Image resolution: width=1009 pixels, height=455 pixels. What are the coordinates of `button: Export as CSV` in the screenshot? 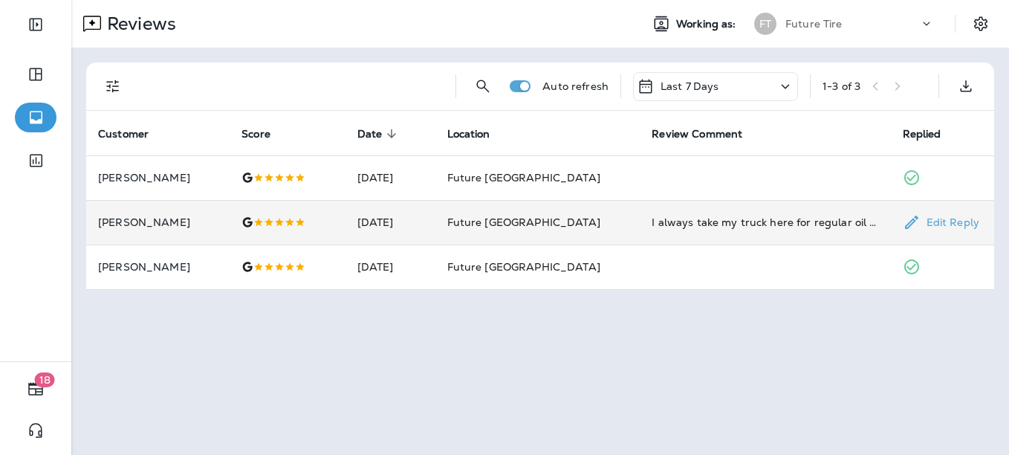 It's located at (965, 86).